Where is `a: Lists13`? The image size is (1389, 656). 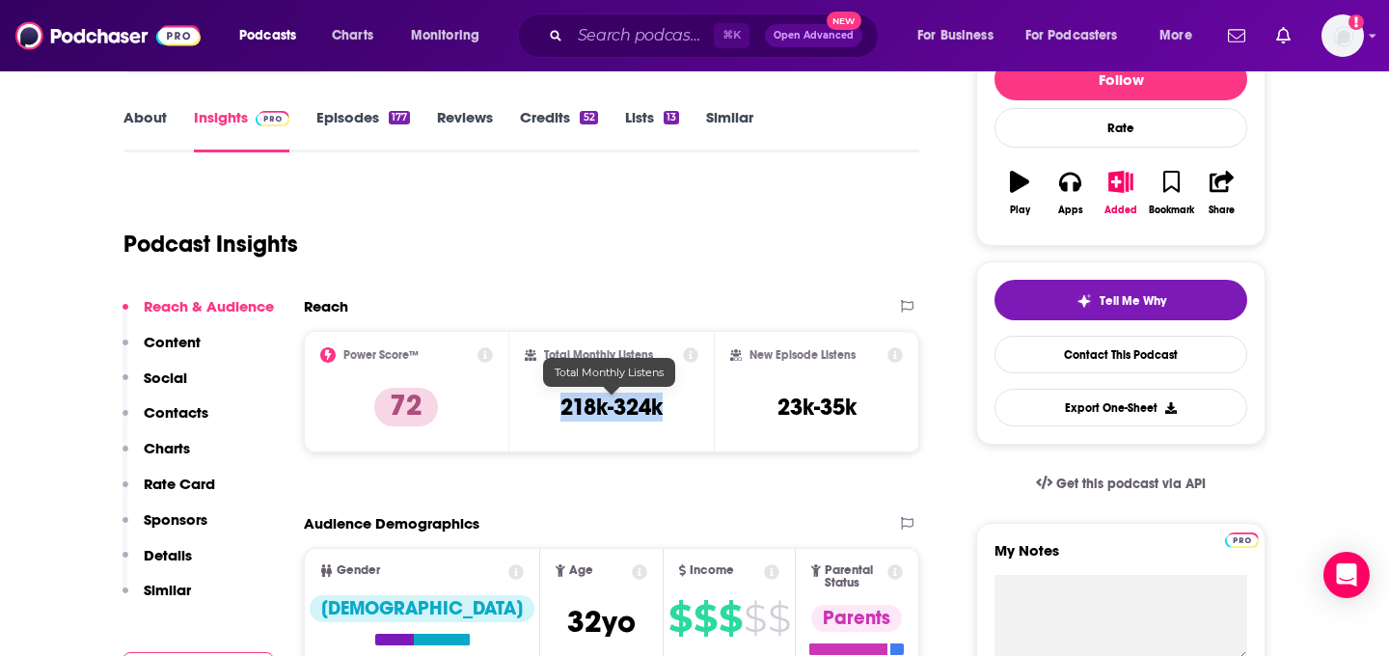 a: Lists13 is located at coordinates (652, 130).